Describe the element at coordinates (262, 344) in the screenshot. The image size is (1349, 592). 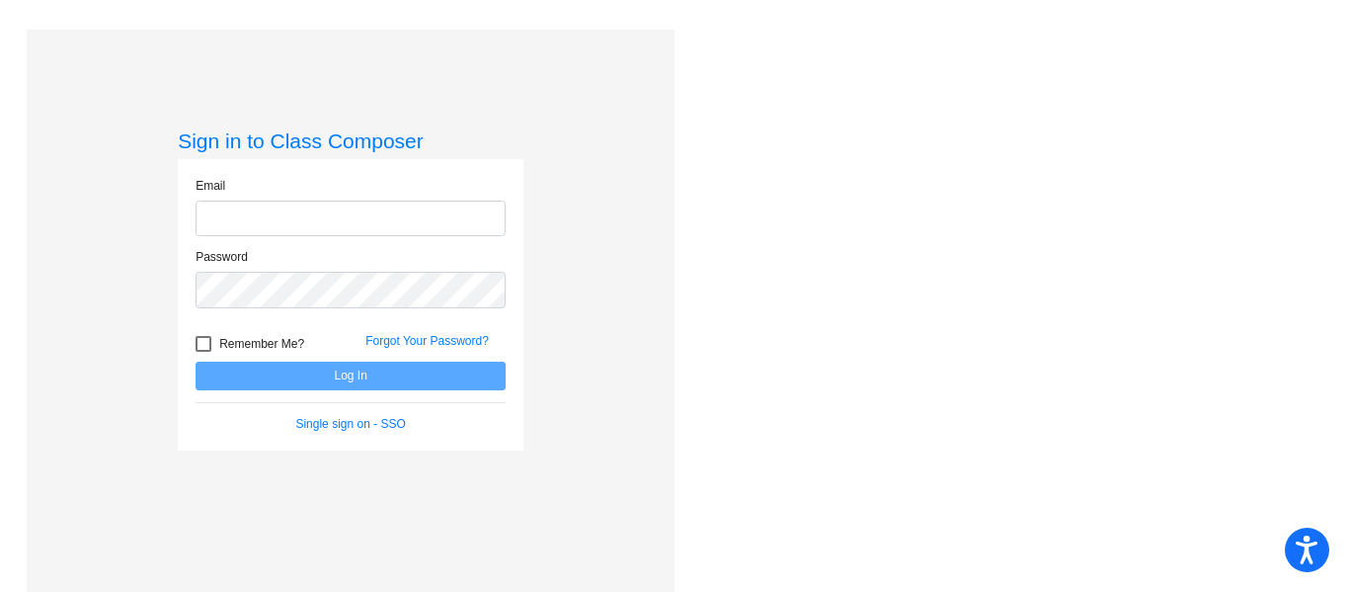
I see `span: Remember Me?` at that location.